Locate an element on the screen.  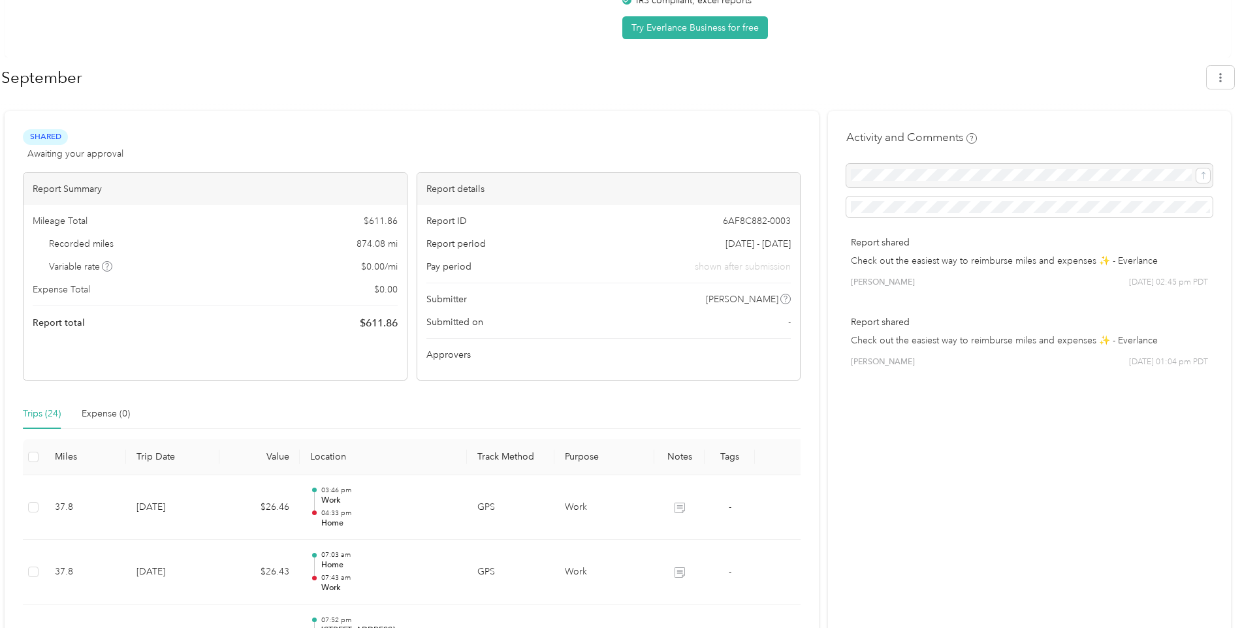
p: 03:46 pm is located at coordinates (389, 490).